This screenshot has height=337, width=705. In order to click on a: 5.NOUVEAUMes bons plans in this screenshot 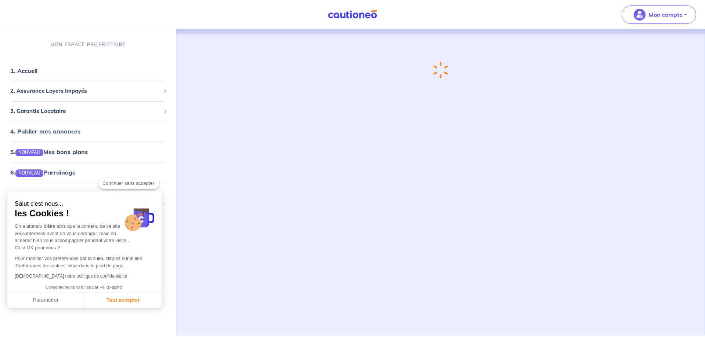, I will do `click(49, 152)`.